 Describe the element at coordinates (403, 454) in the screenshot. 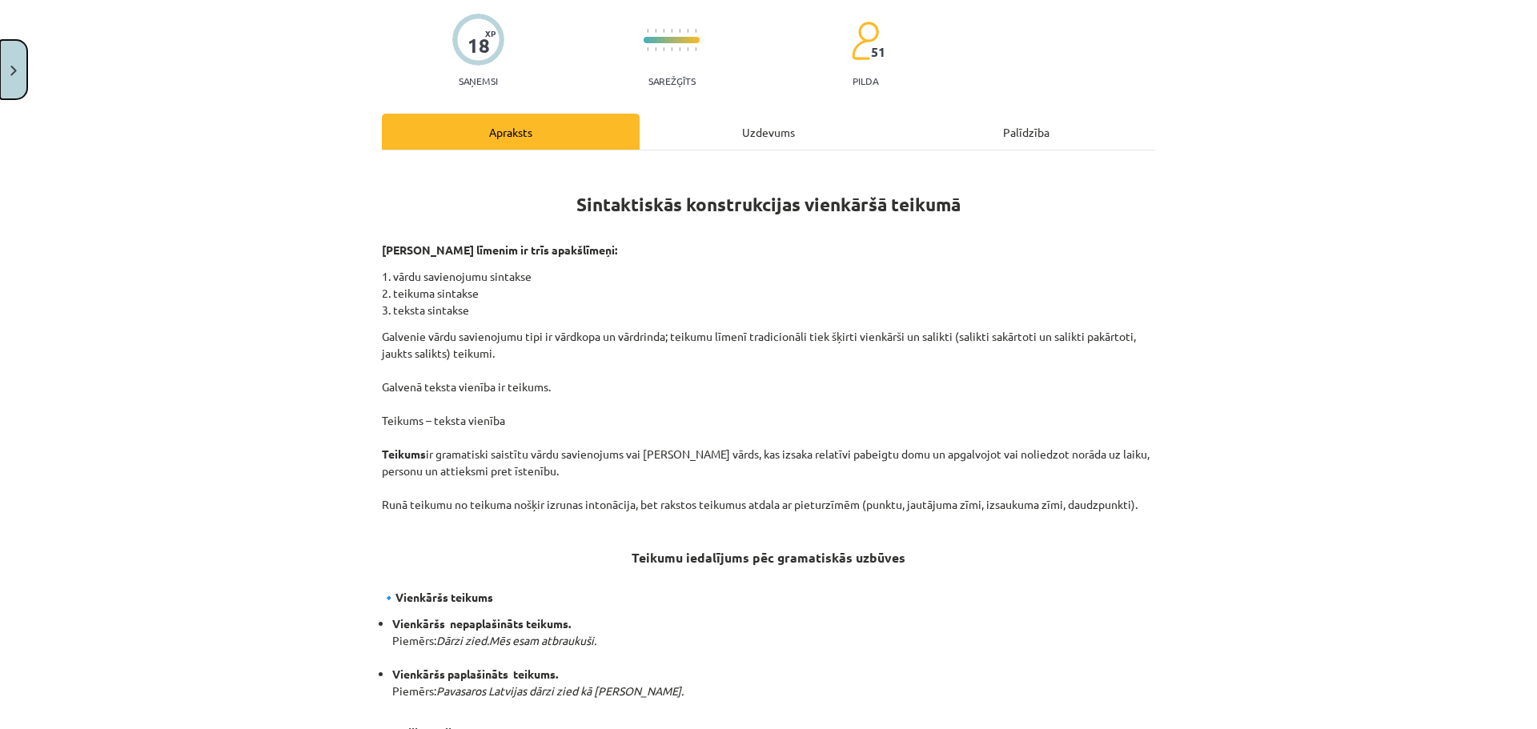

I see `strong: Teikums` at that location.